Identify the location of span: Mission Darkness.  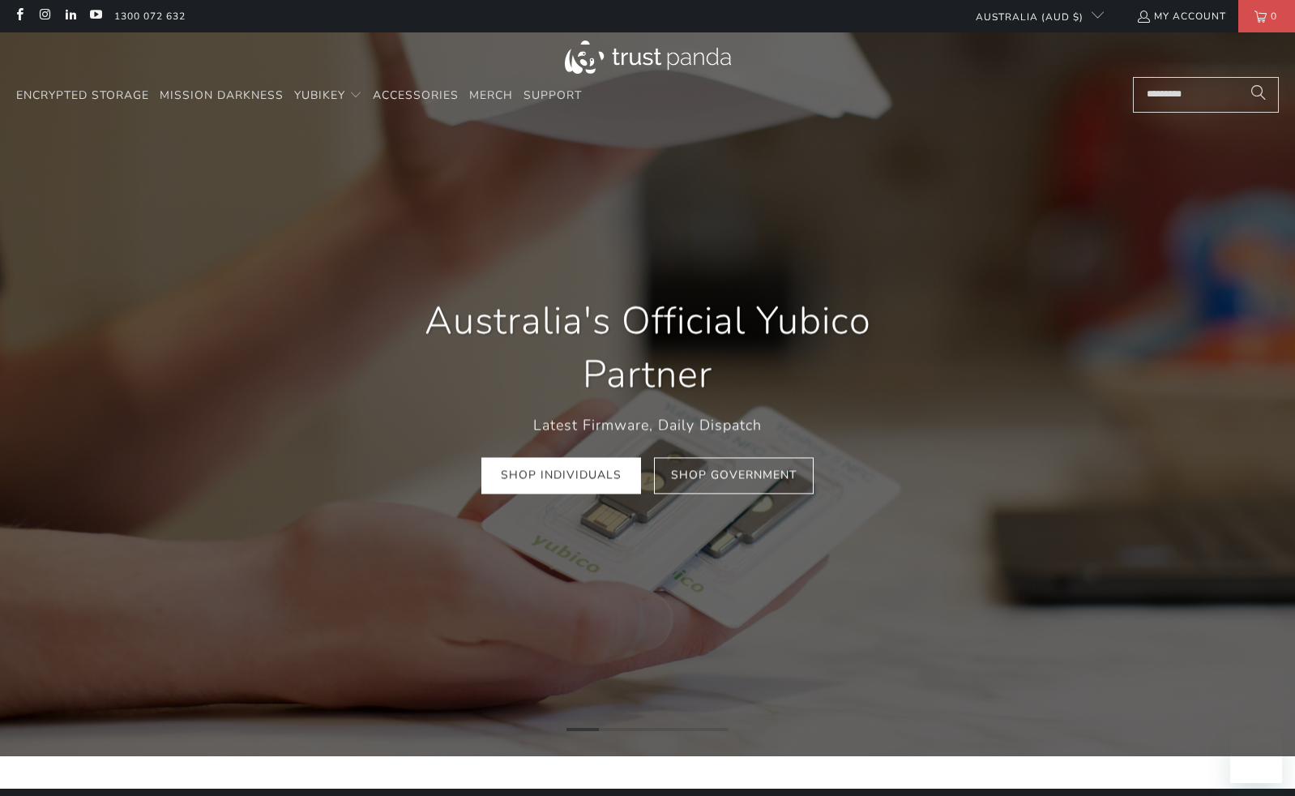
(221, 95).